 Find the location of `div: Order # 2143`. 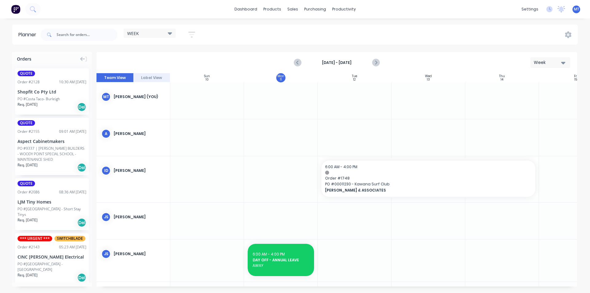

div: Order # 2143 is located at coordinates (29, 247).